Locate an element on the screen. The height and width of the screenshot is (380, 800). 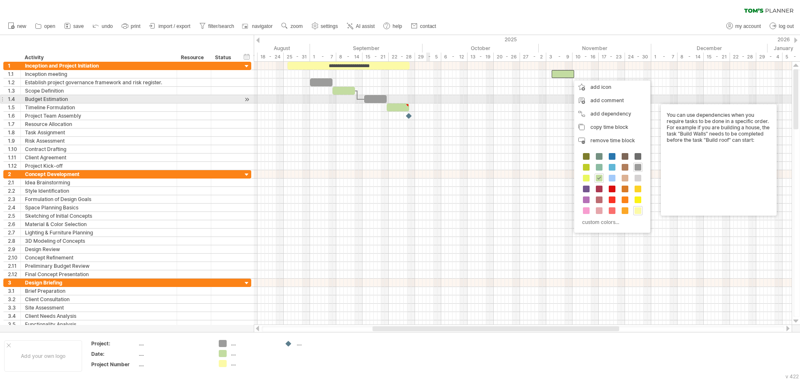
span: import / export is located at coordinates (174, 26).